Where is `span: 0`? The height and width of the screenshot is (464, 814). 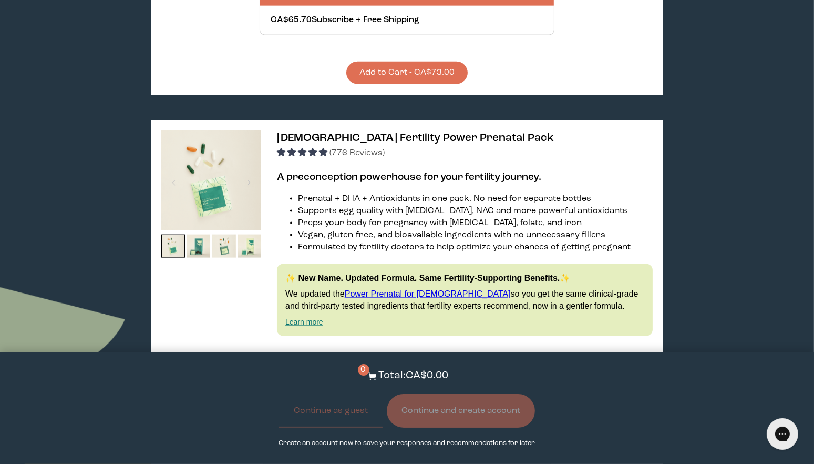 span: 0 is located at coordinates (364, 370).